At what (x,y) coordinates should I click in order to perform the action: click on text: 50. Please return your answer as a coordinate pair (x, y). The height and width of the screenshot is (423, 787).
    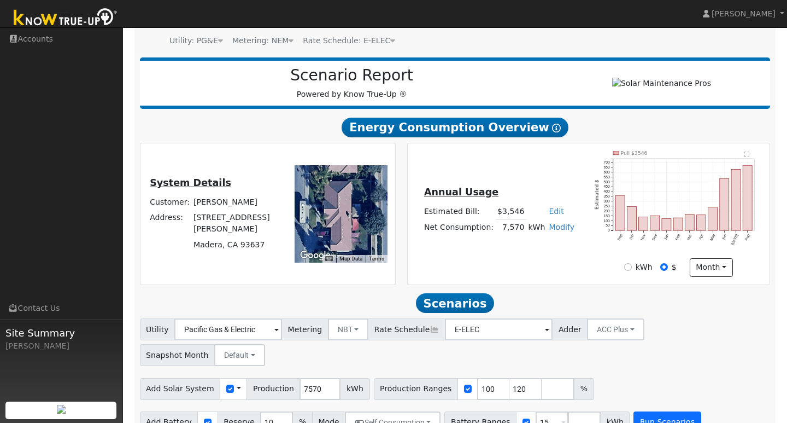
    Looking at the image, I should click on (608, 225).